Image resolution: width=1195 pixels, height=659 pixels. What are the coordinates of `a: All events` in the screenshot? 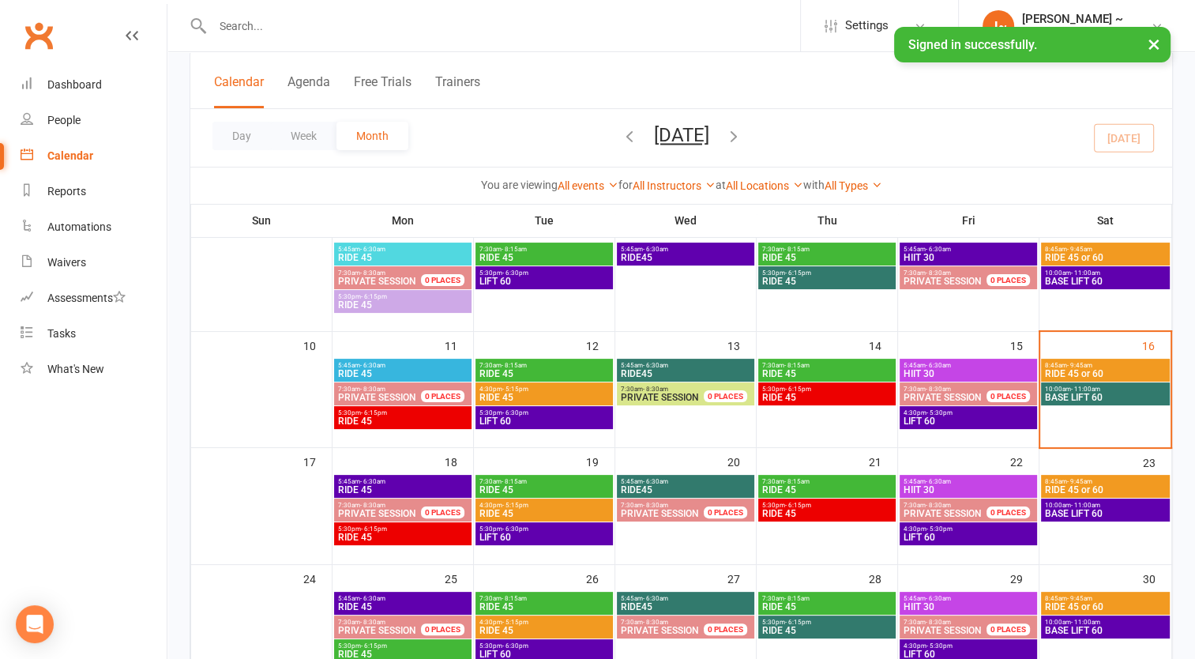 It's located at (588, 186).